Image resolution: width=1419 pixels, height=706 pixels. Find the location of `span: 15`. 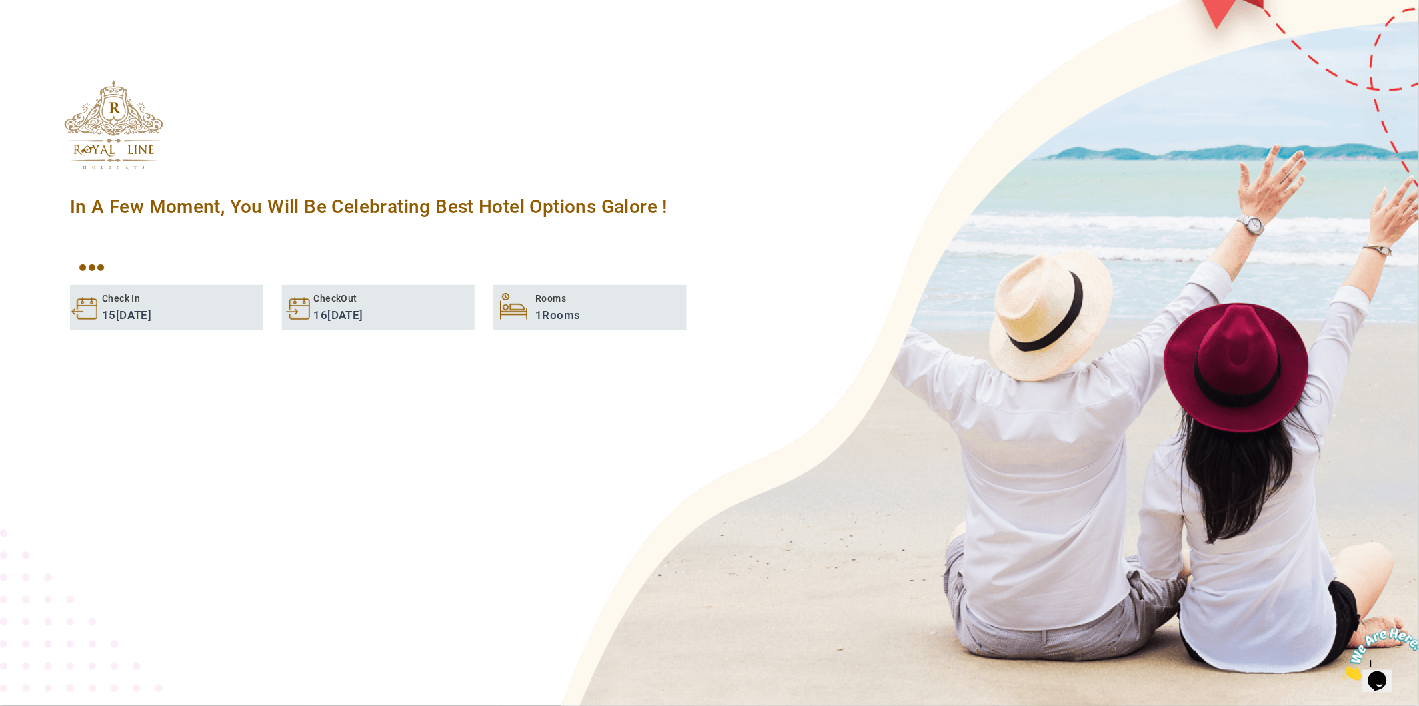

span: 15 is located at coordinates (109, 315).